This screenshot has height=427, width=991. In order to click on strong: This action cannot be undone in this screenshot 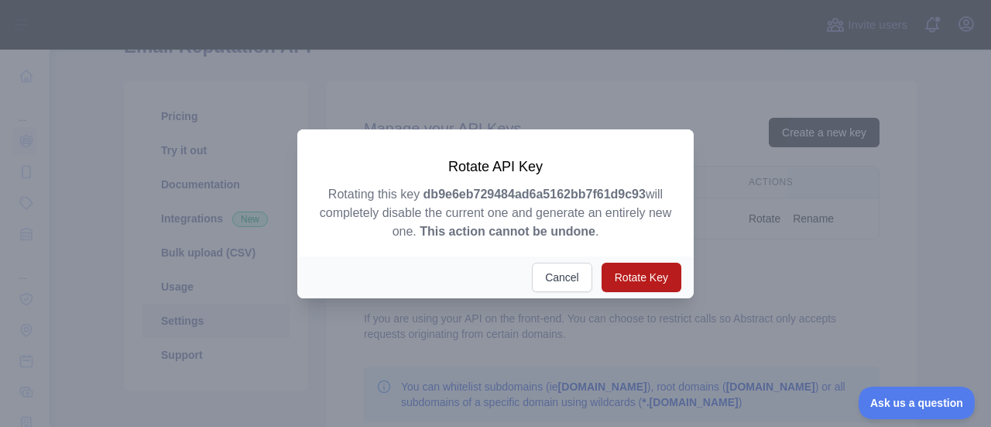, I will do `click(507, 231)`.